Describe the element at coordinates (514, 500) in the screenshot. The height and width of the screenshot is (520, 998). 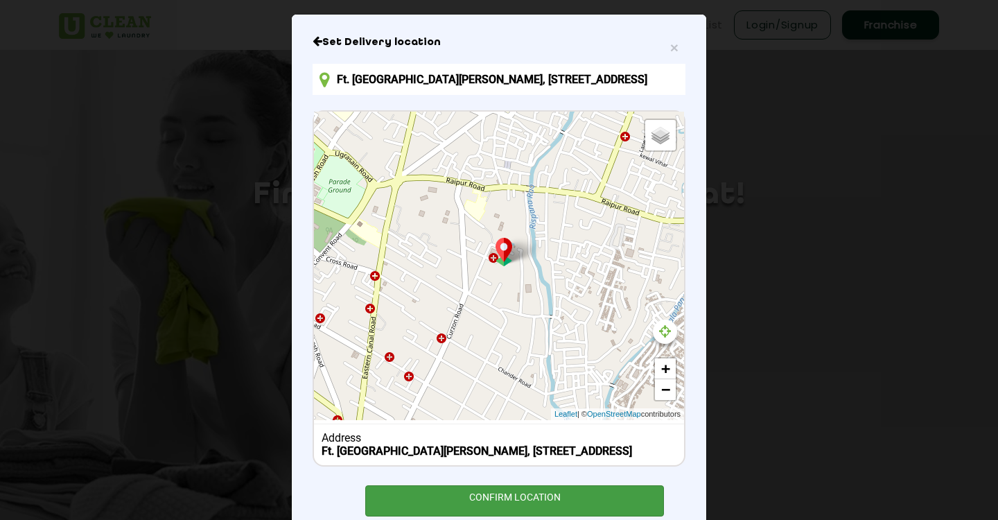
I see `div: CONFIRM LOCATION` at that location.